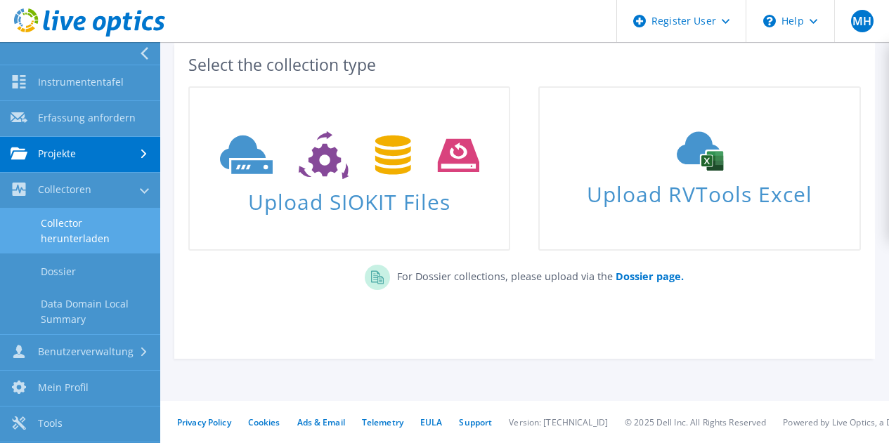 The height and width of the screenshot is (443, 889). What do you see at coordinates (862, 21) in the screenshot?
I see `span: MH` at bounding box center [862, 21].